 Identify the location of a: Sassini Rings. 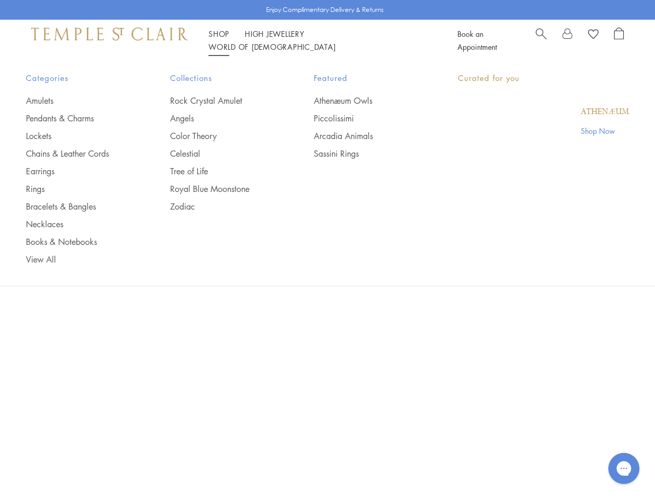
(365, 154).